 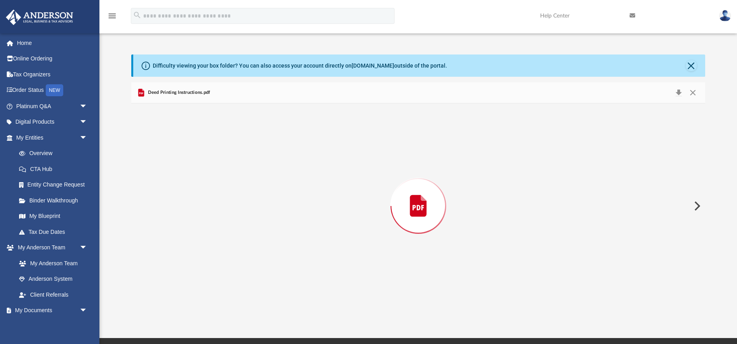 I want to click on a: Binder Walkthrough, so click(x=55, y=200).